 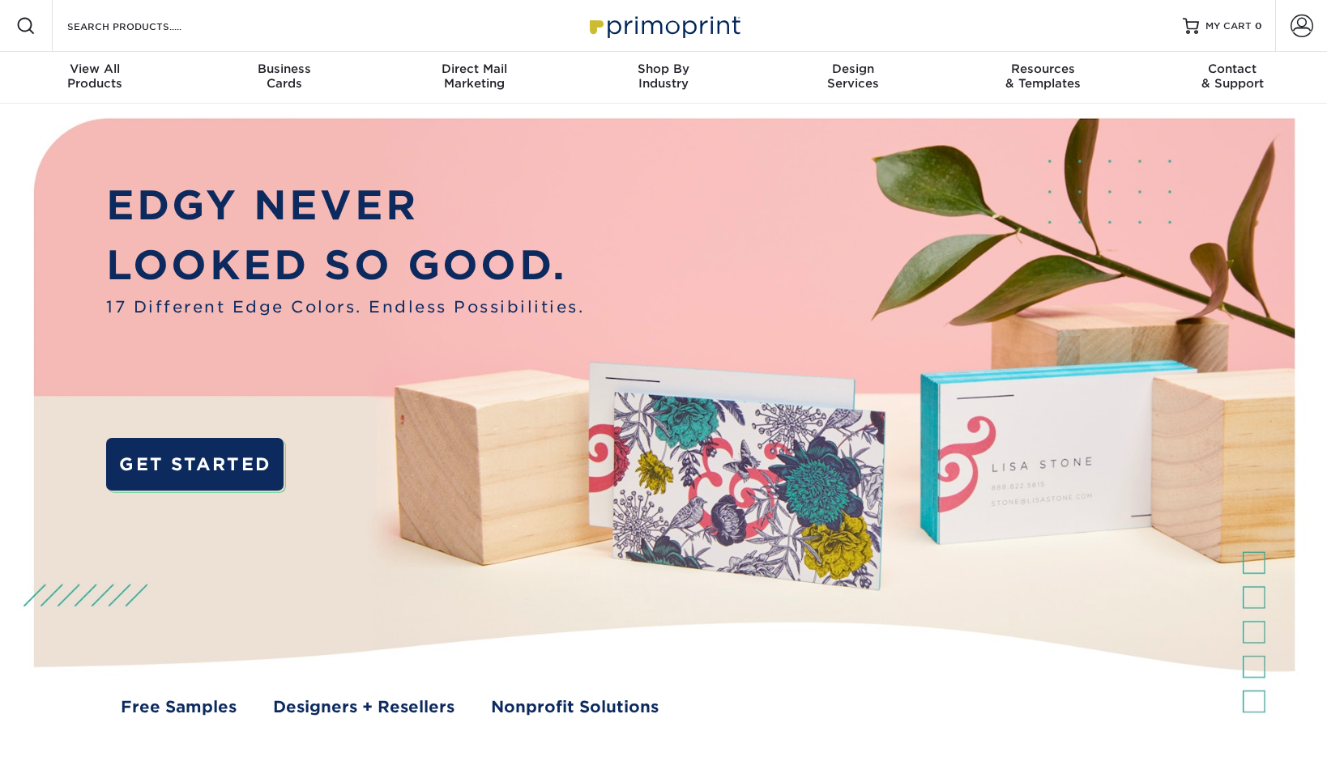 What do you see at coordinates (1043, 76) in the screenshot?
I see `div: & Templates` at bounding box center [1043, 76].